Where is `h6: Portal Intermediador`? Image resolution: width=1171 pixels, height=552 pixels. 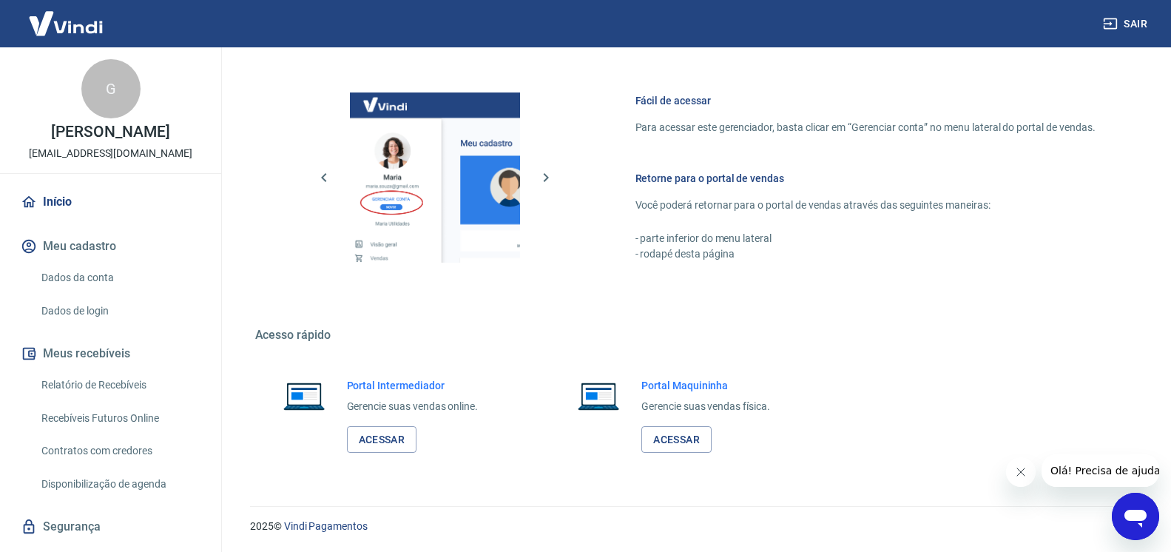
h6: Portal Intermediador is located at coordinates (413, 385).